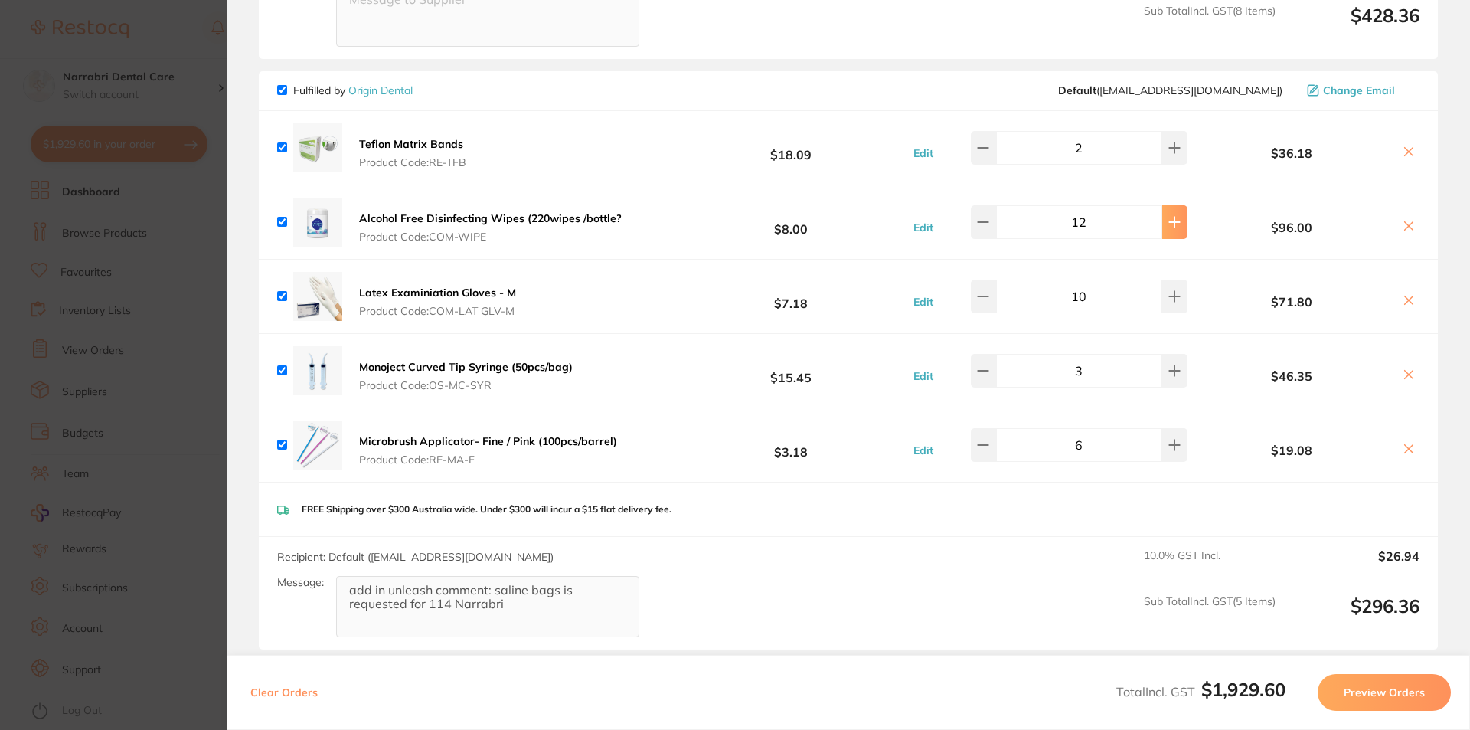 The height and width of the screenshot is (730, 1470). Describe the element at coordinates (490, 218) in the screenshot. I see `b: Alcohol Free Disinfecting Wipes (220wipes /bottle?` at that location.